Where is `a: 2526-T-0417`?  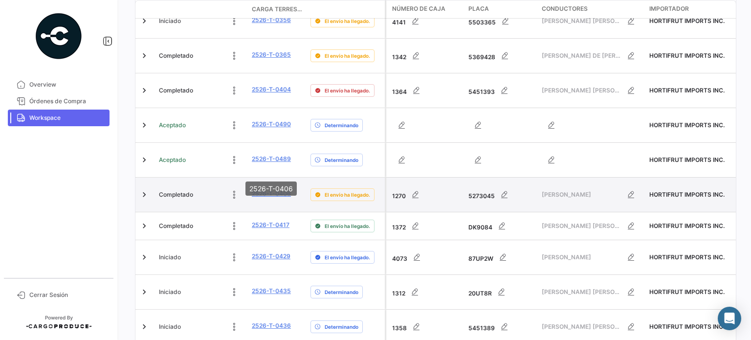 a: 2526-T-0417 is located at coordinates (270, 225).